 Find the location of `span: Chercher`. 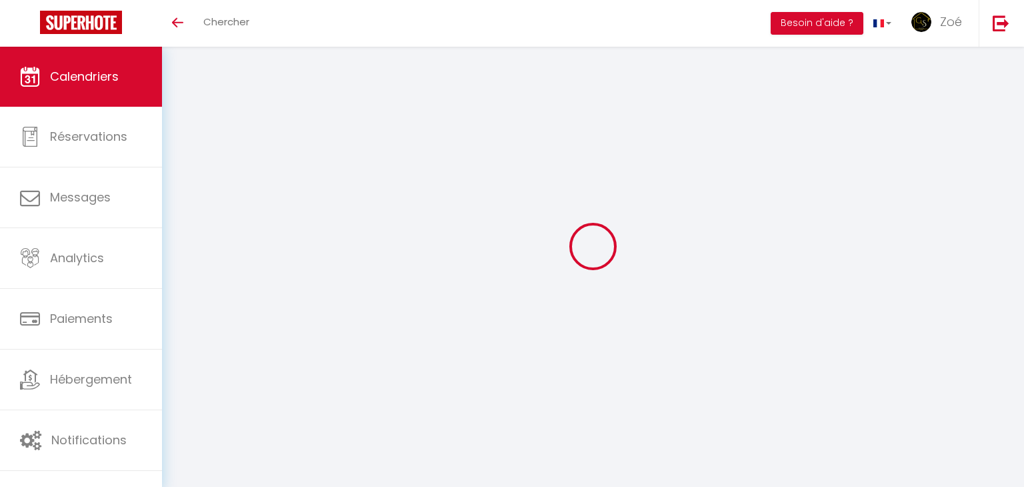

span: Chercher is located at coordinates (226, 21).